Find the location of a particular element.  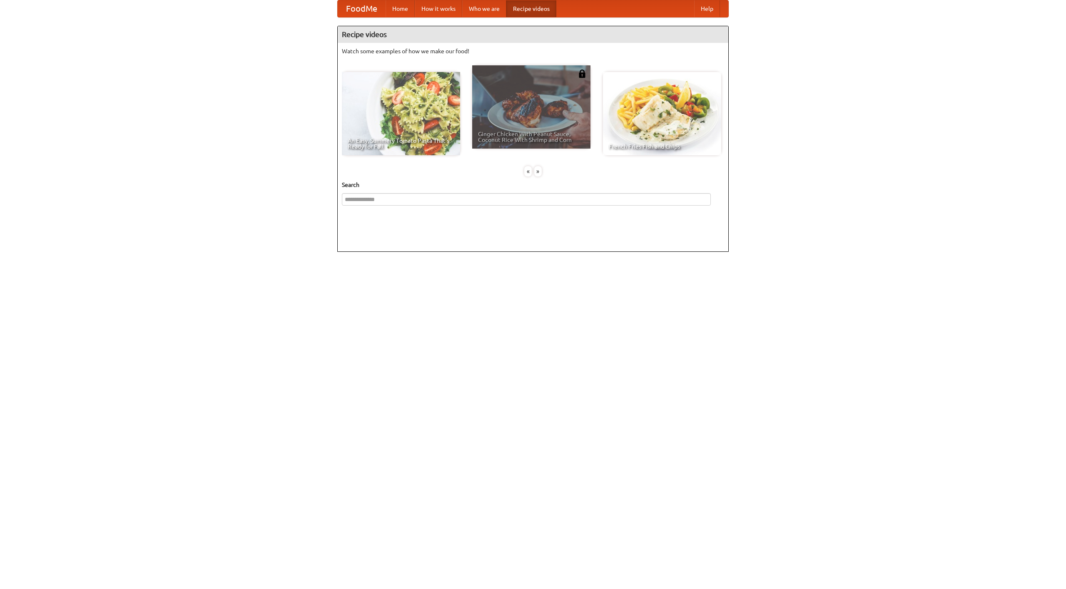

a: FoodMe is located at coordinates (361, 9).